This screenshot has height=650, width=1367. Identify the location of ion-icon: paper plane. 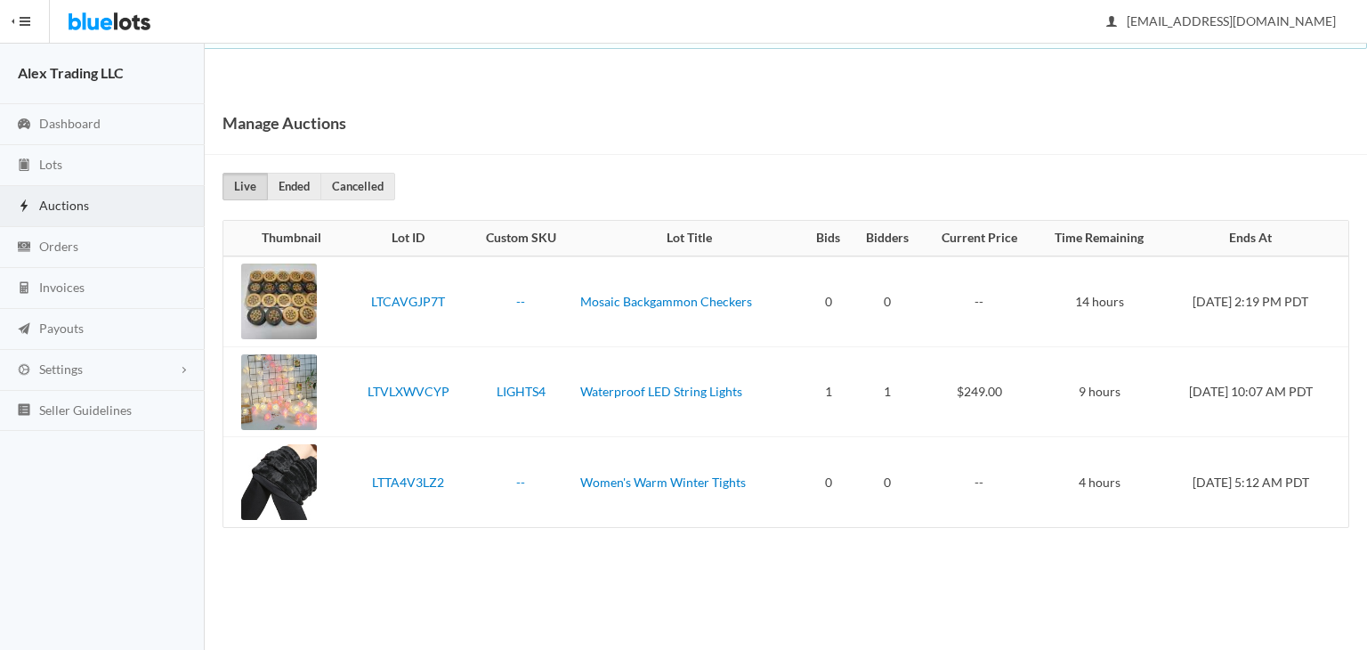
(24, 329).